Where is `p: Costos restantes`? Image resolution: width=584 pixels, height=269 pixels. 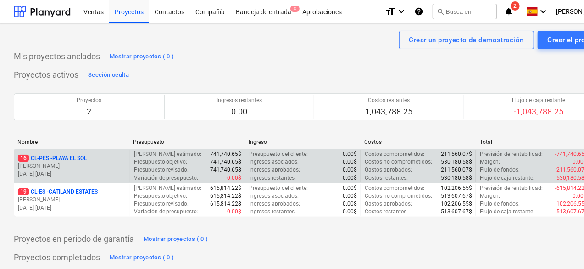 p: Costos restantes is located at coordinates (389, 100).